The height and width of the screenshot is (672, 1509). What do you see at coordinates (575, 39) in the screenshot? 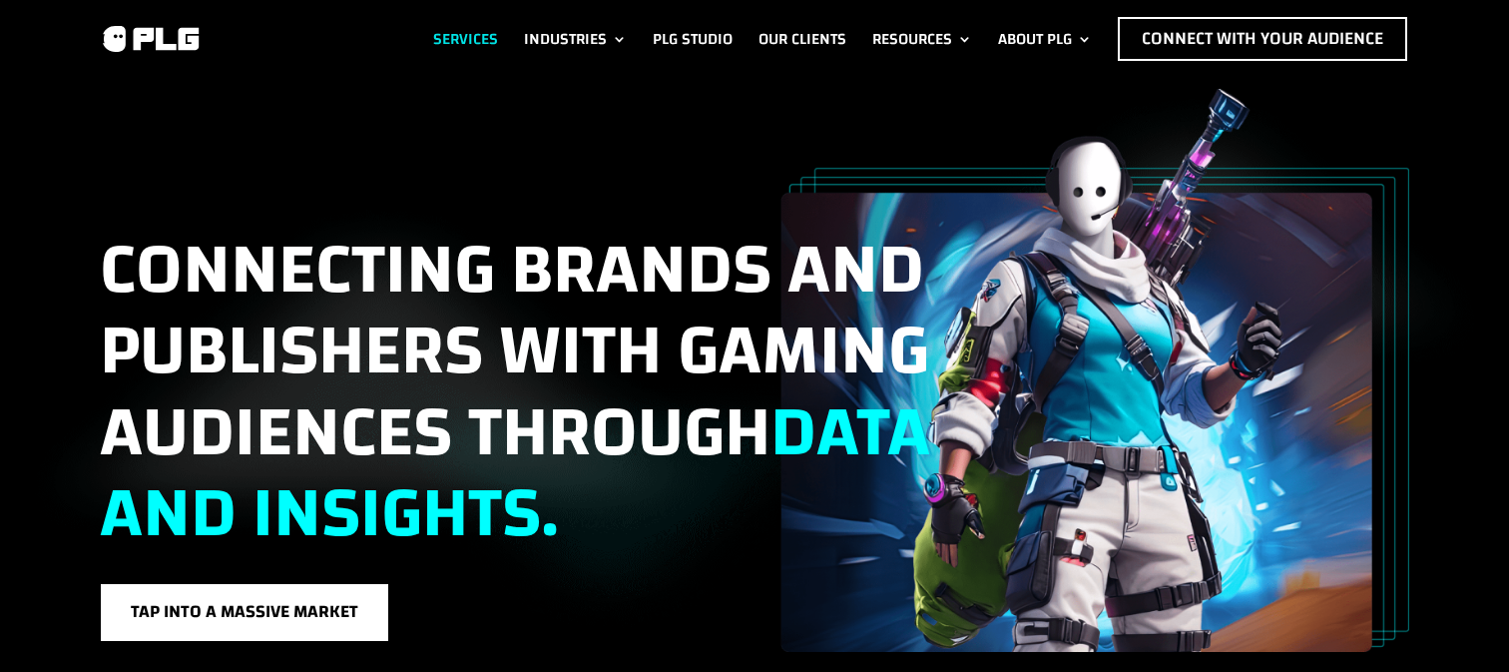
I see `a: Industries` at bounding box center [575, 39].